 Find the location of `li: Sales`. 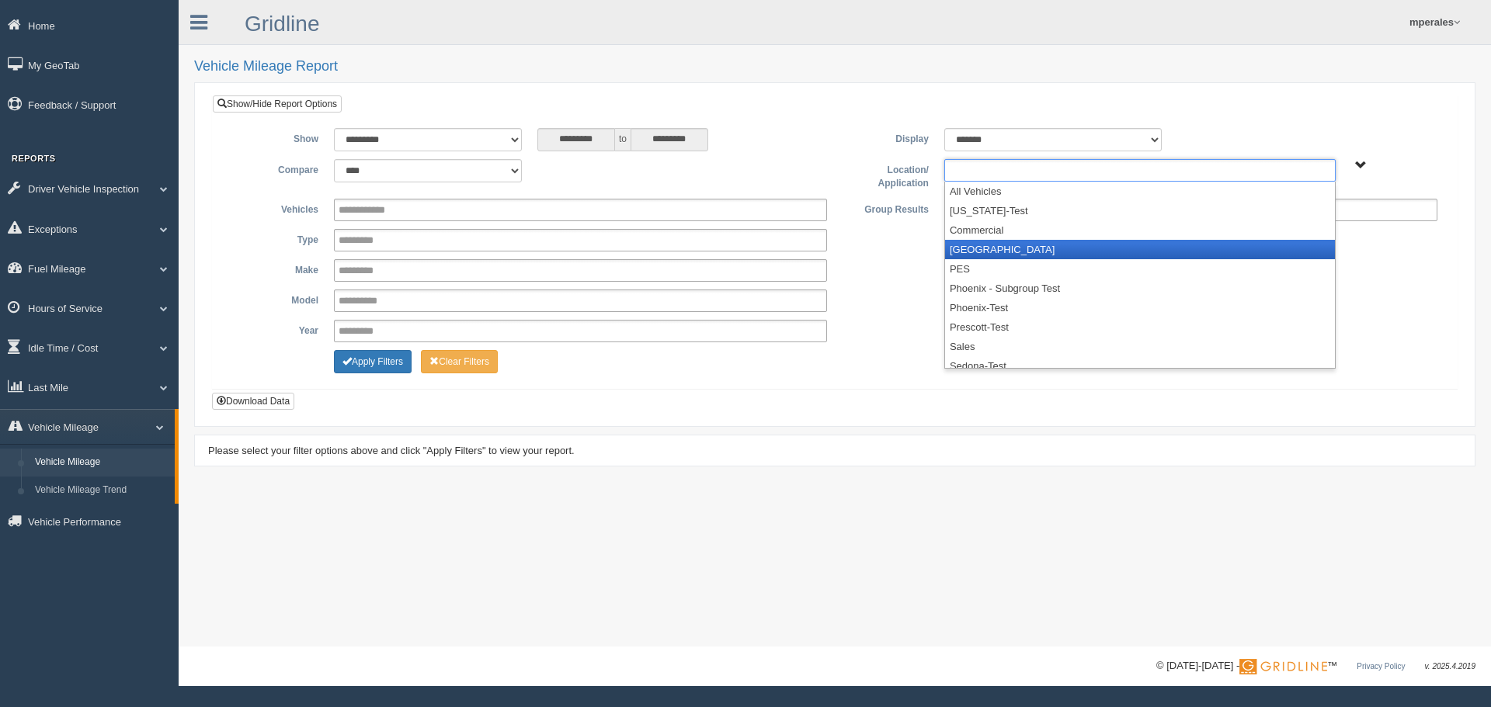

li: Sales is located at coordinates (1140, 346).